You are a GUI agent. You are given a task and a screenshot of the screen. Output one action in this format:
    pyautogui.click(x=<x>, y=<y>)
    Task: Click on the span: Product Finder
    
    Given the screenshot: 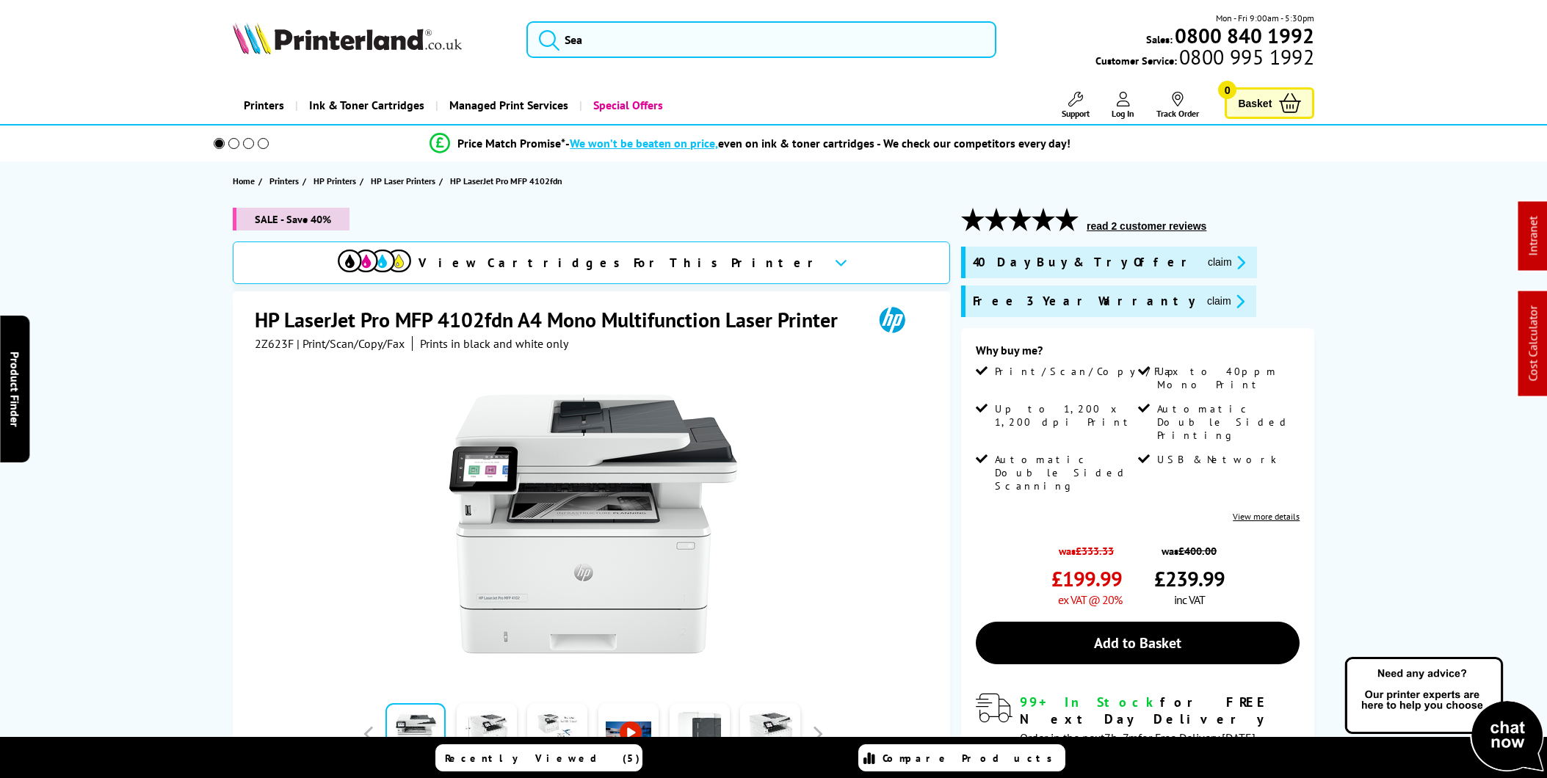 What is the action you would take?
    pyautogui.click(x=15, y=389)
    